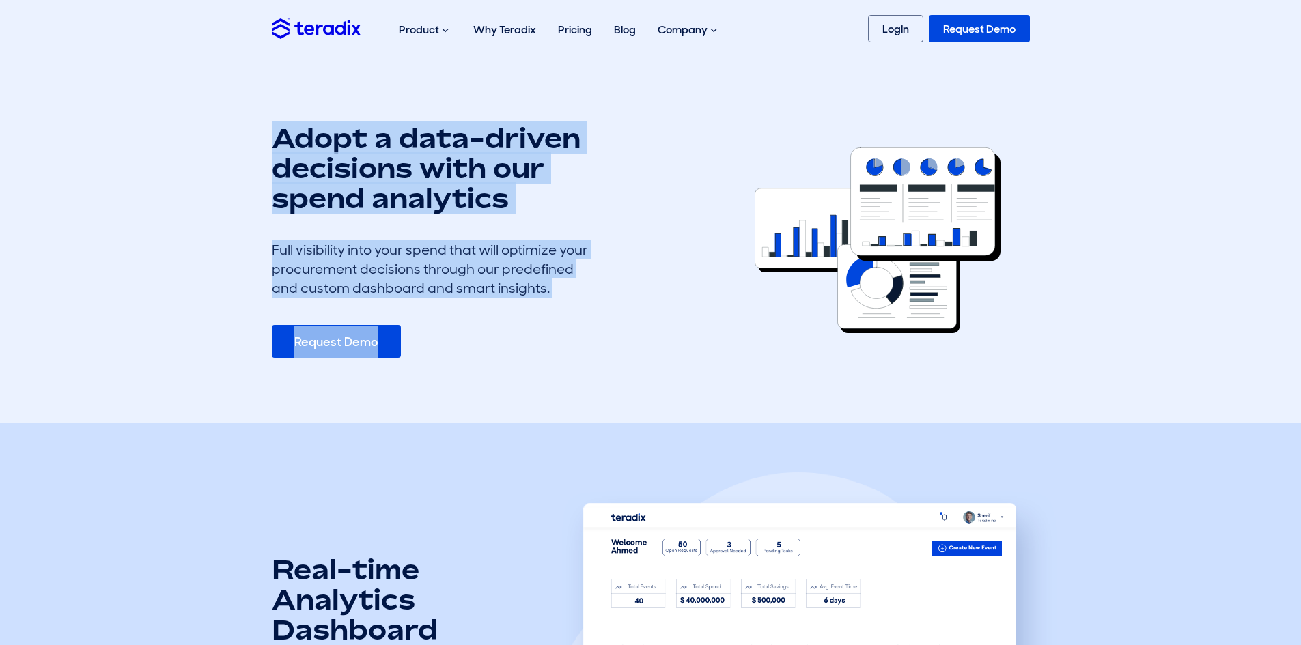  What do you see at coordinates (505, 29) in the screenshot?
I see `a: Why Teradix` at bounding box center [505, 29].